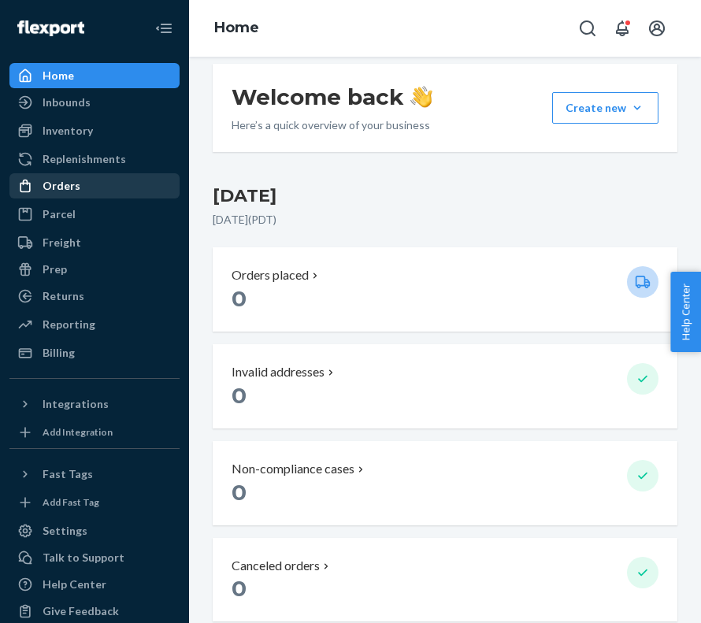 Image resolution: width=701 pixels, height=623 pixels. Describe the element at coordinates (68, 131) in the screenshot. I see `div: Inventory` at that location.